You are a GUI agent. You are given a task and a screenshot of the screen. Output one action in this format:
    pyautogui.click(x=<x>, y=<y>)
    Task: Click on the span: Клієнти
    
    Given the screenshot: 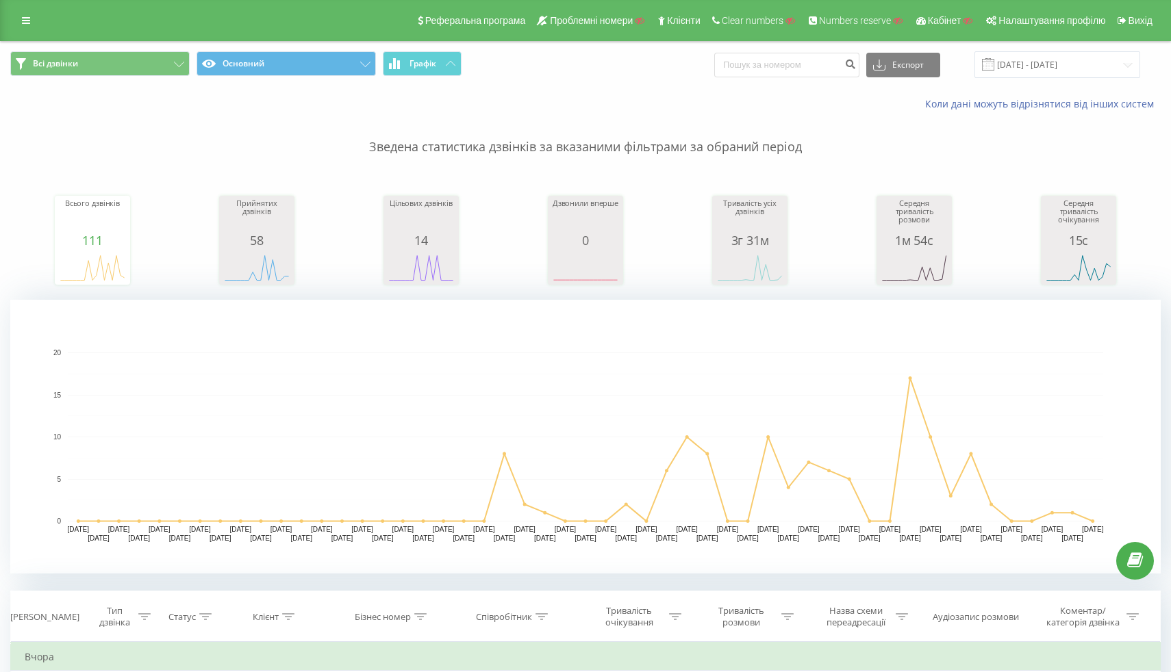 What is the action you would take?
    pyautogui.click(x=683, y=21)
    